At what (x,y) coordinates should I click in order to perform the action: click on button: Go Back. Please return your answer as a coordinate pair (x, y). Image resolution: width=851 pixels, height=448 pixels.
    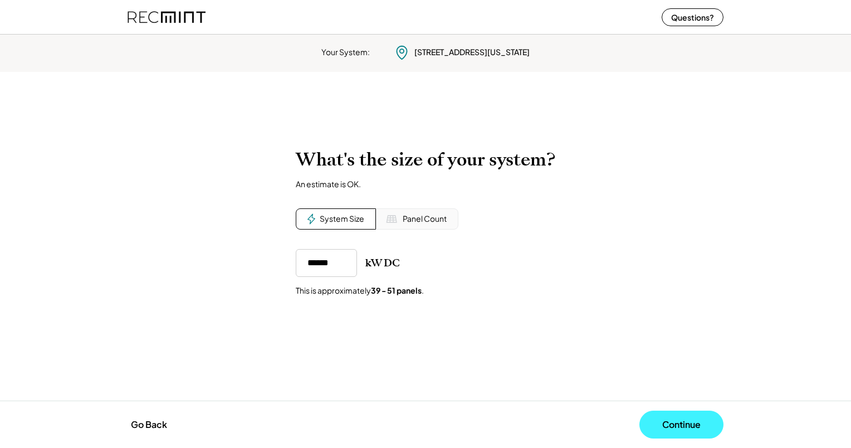
    Looking at the image, I should click on (149, 424).